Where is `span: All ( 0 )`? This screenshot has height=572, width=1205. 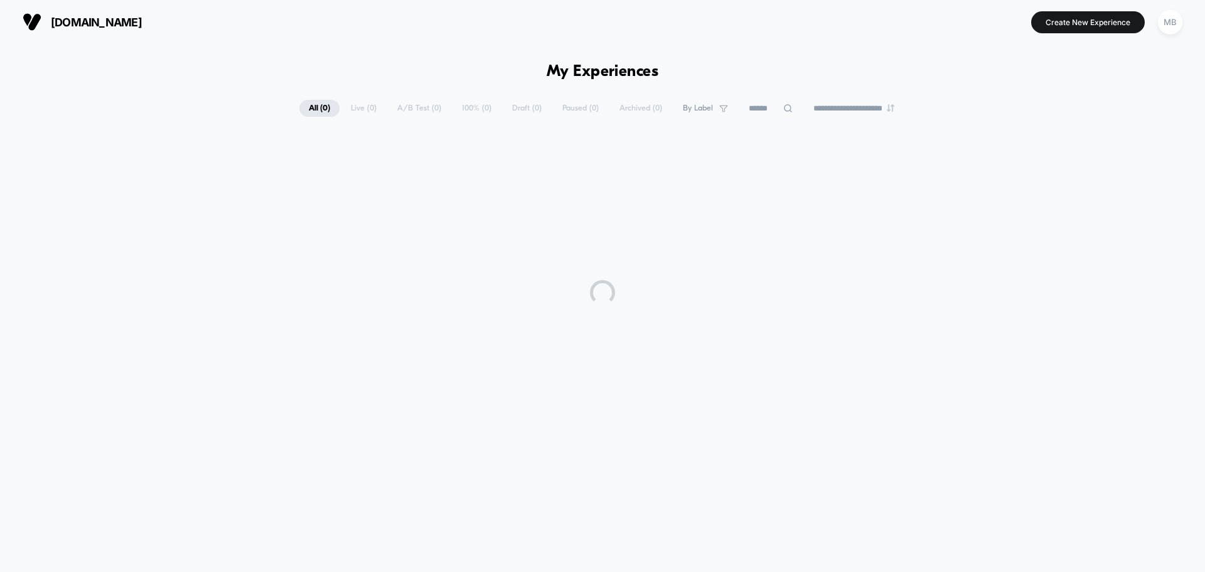 span: All ( 0 ) is located at coordinates (319, 108).